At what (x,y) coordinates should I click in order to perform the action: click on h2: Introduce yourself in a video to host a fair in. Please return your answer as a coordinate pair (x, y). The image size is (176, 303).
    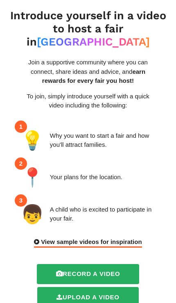
    Looking at the image, I should click on (88, 29).